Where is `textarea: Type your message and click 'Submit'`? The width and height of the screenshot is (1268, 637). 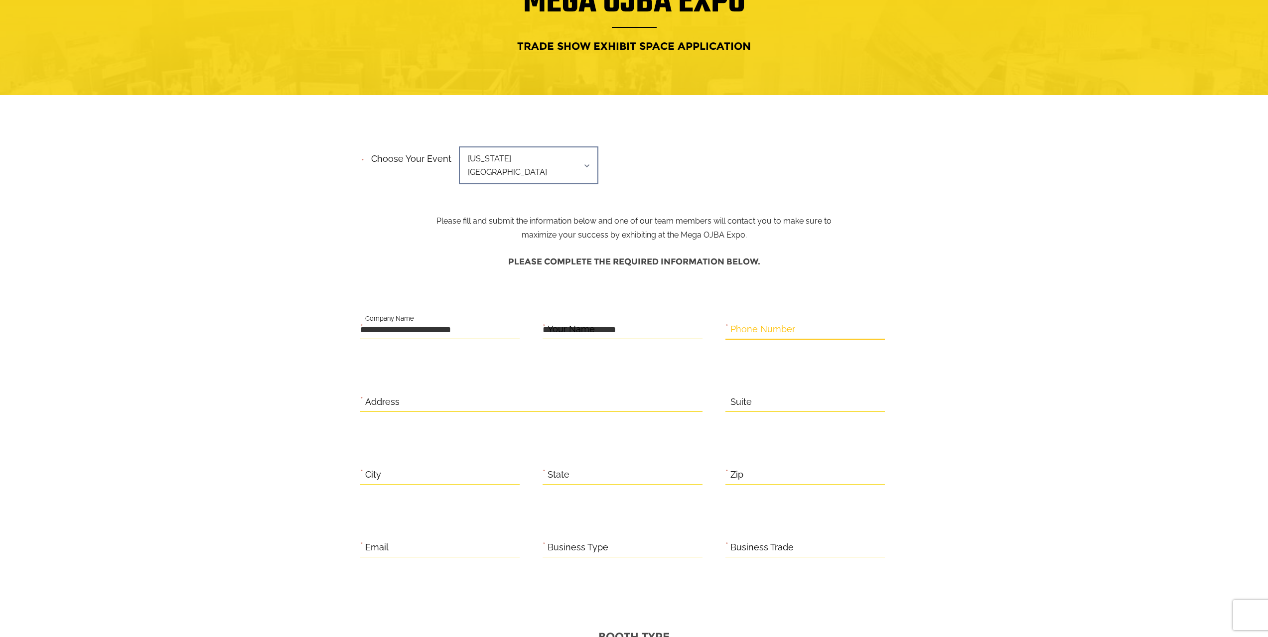 textarea: Type your message and click 'Submit' is located at coordinates (97, 225).